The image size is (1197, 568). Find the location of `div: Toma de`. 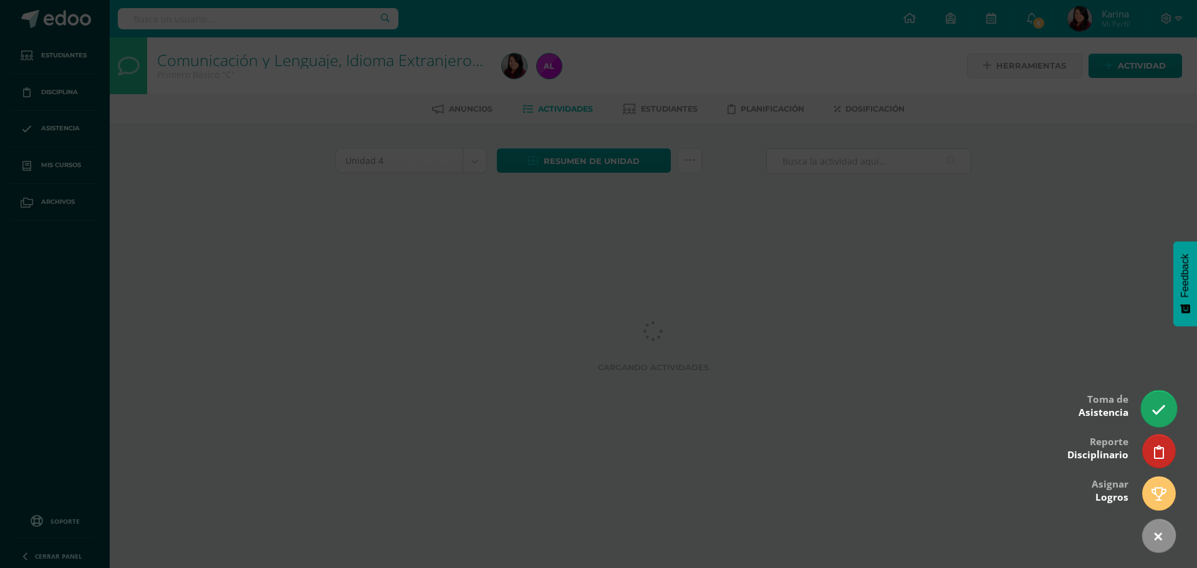

div: Toma de is located at coordinates (1104, 405).